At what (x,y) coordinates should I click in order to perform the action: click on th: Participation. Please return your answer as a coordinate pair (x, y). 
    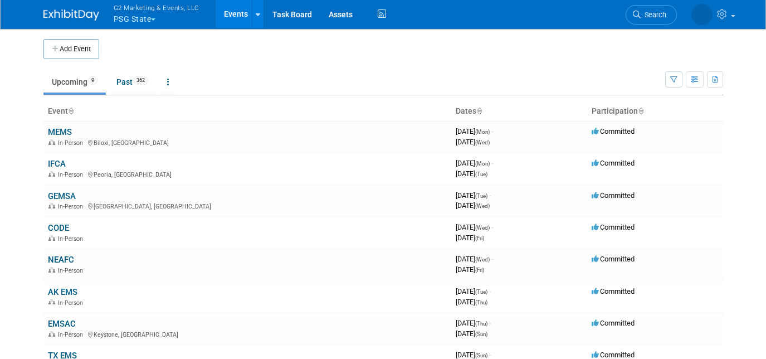
    Looking at the image, I should click on (655, 111).